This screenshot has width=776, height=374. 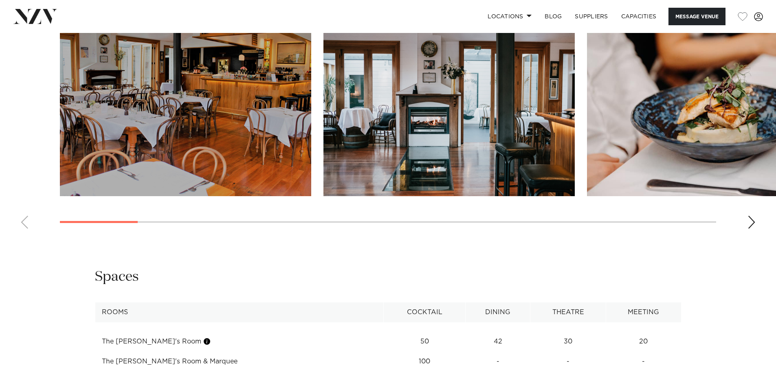 What do you see at coordinates (644, 342) in the screenshot?
I see `td: 20` at bounding box center [644, 342].